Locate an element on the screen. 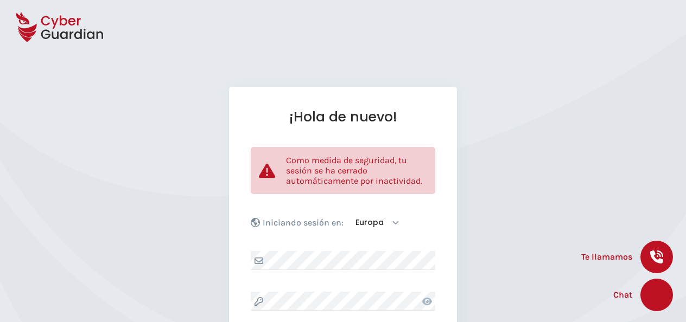  button: call us button is located at coordinates (657, 257).